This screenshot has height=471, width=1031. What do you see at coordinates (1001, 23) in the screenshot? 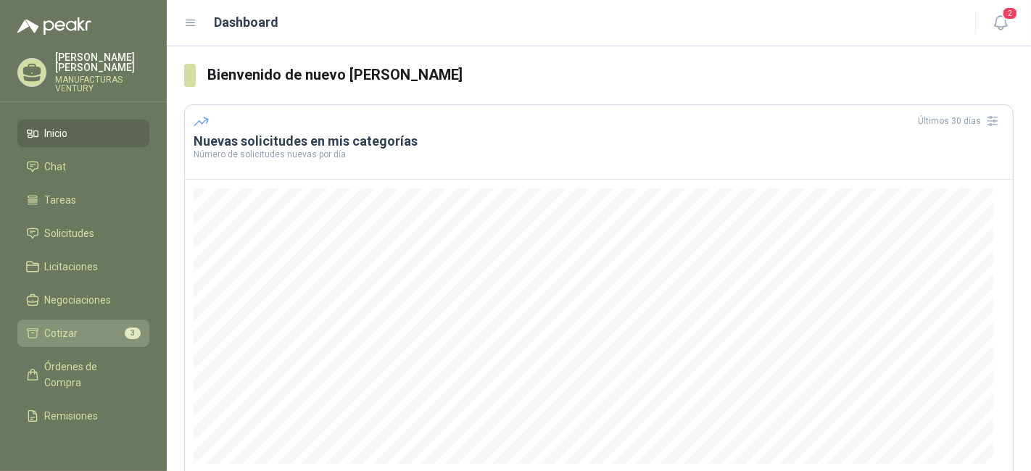
I see `button: 2` at bounding box center [1001, 23].